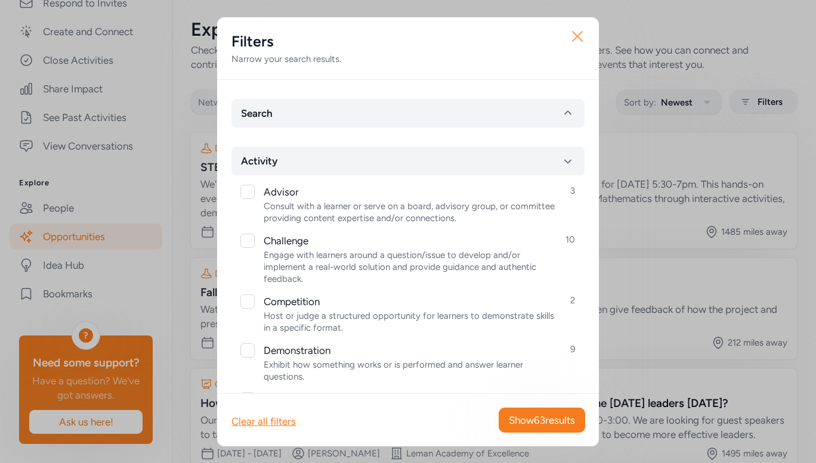 This screenshot has height=463, width=816. I want to click on span: Challenge, so click(286, 241).